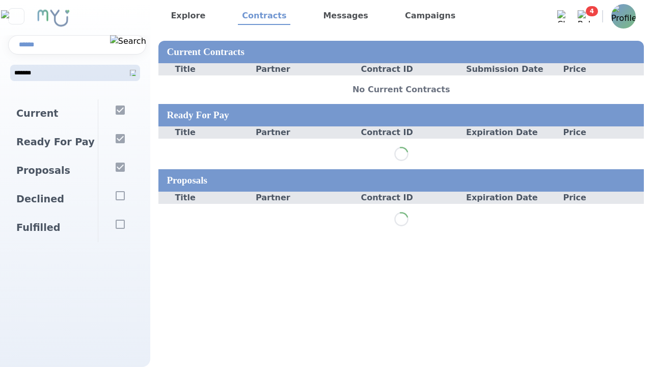 The height and width of the screenshot is (367, 652). Describe the element at coordinates (592, 11) in the screenshot. I see `span: 4` at that location.